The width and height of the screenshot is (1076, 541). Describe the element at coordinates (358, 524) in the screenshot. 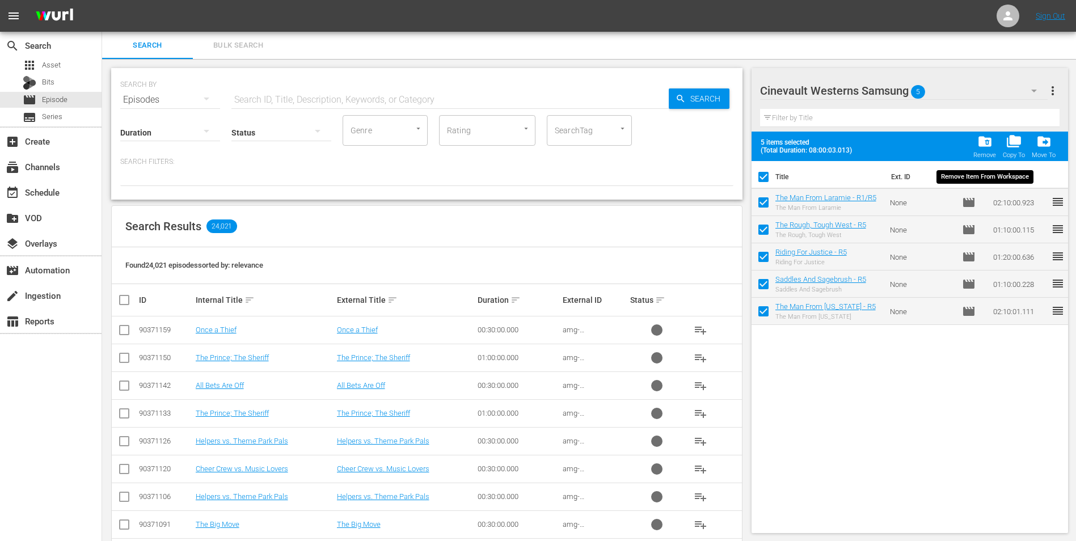

I see `a: The Big Move` at that location.